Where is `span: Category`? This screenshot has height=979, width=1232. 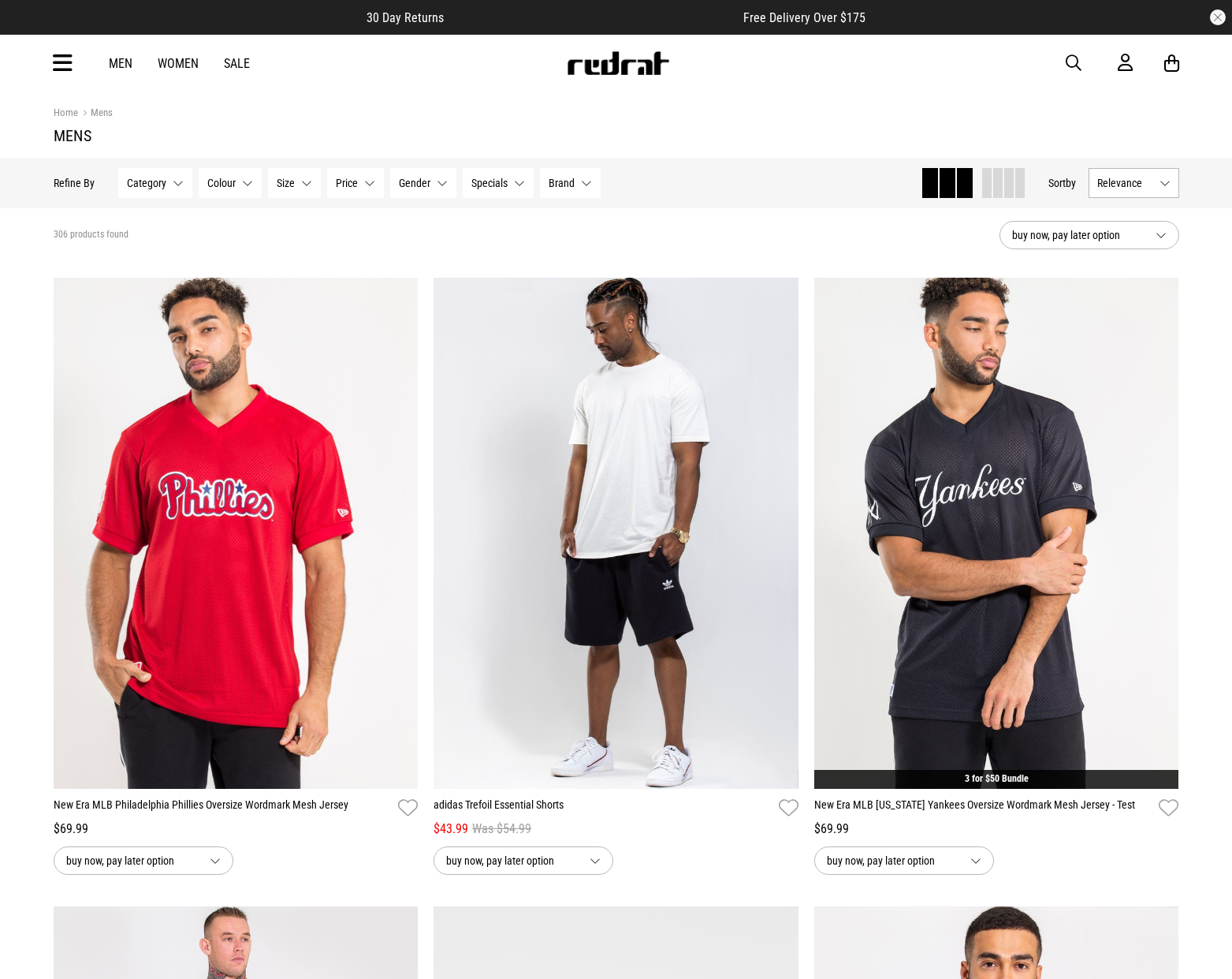 span: Category is located at coordinates (147, 183).